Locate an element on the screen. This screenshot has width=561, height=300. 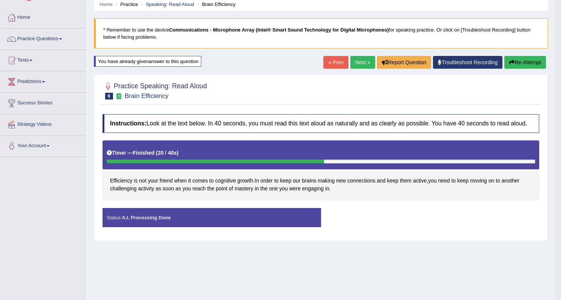
a: « Prev is located at coordinates (336, 62).